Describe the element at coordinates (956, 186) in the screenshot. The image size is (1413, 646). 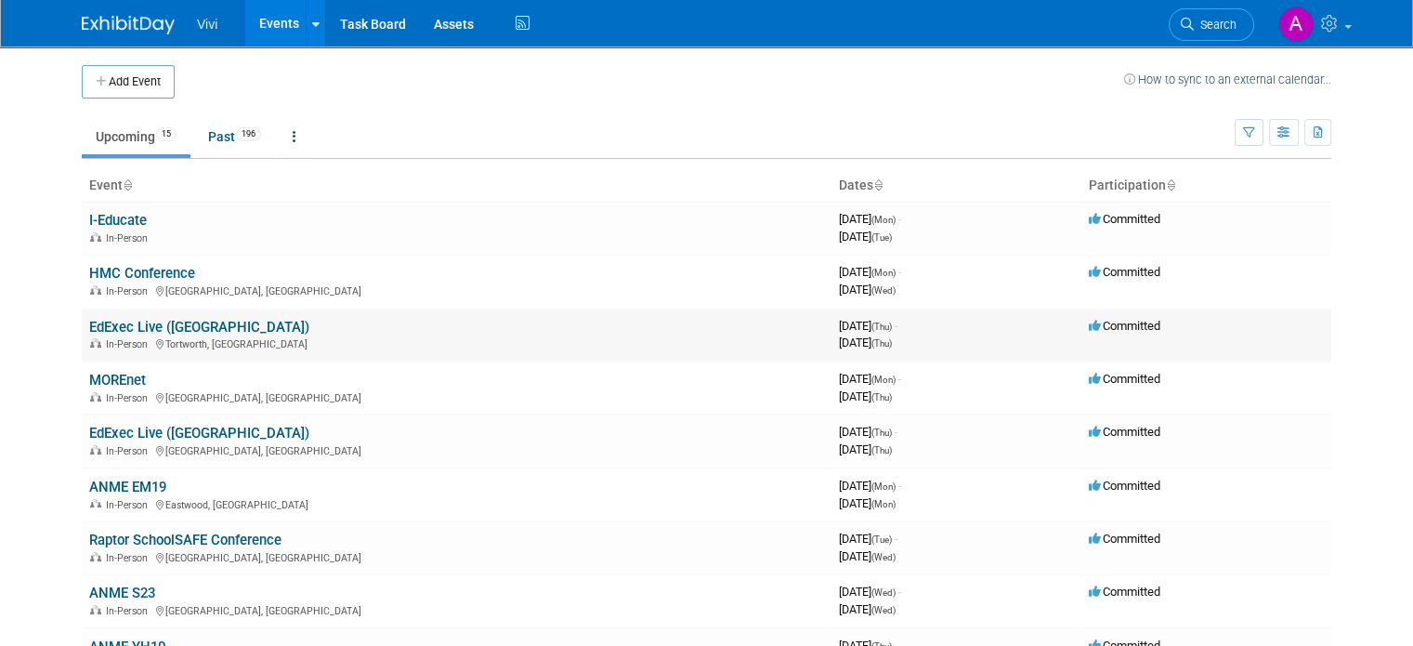
I see `th: Dates` at that location.